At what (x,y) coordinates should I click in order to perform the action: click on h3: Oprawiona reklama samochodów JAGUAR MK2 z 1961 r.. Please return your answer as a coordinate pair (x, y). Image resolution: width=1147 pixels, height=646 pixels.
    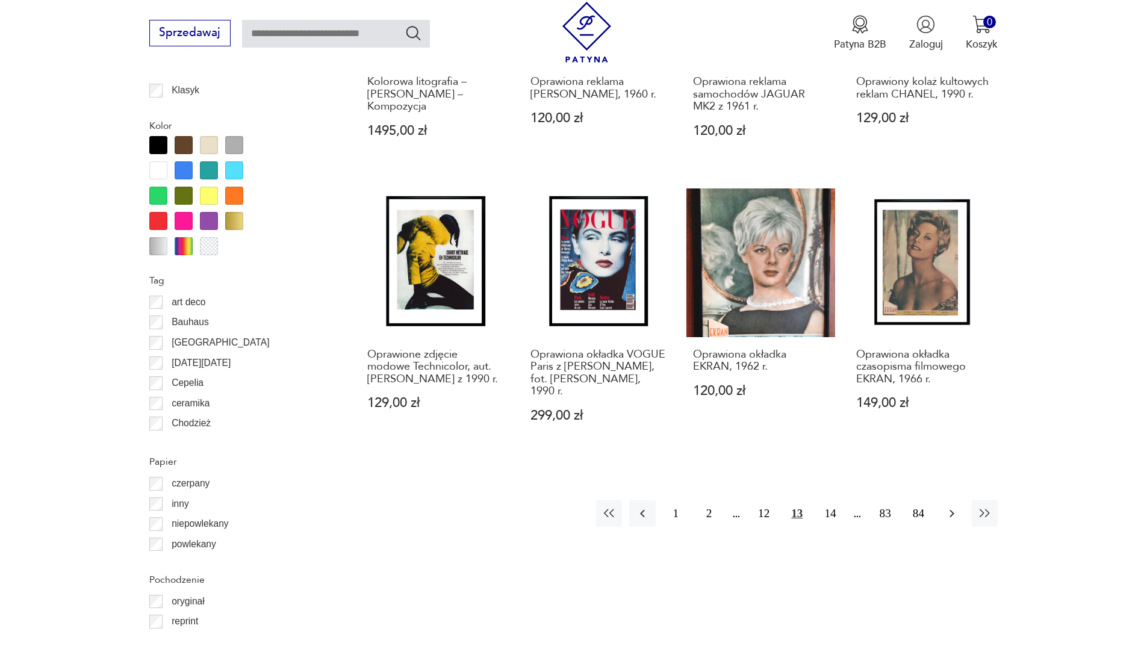
    Looking at the image, I should click on (760, 94).